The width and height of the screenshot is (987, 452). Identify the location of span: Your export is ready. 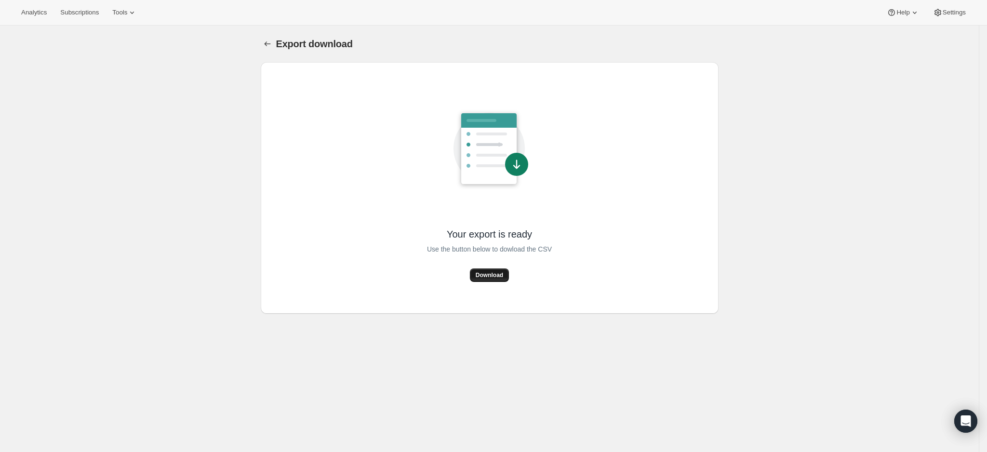
(489, 234).